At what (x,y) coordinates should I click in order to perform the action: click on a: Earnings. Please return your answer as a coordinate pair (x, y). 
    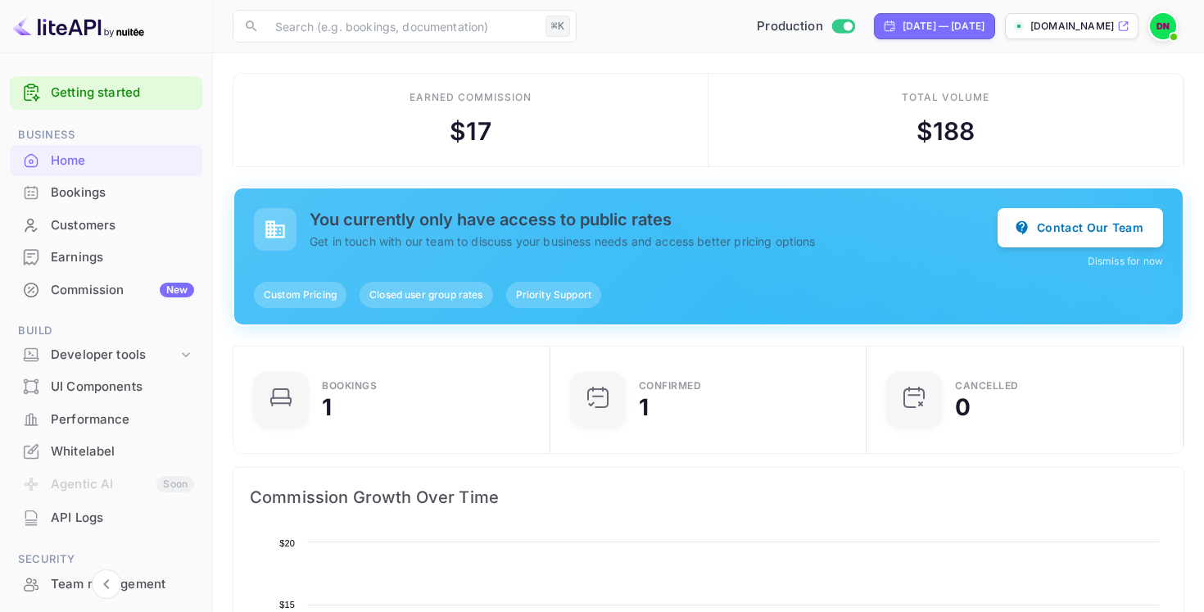
    Looking at the image, I should click on (106, 256).